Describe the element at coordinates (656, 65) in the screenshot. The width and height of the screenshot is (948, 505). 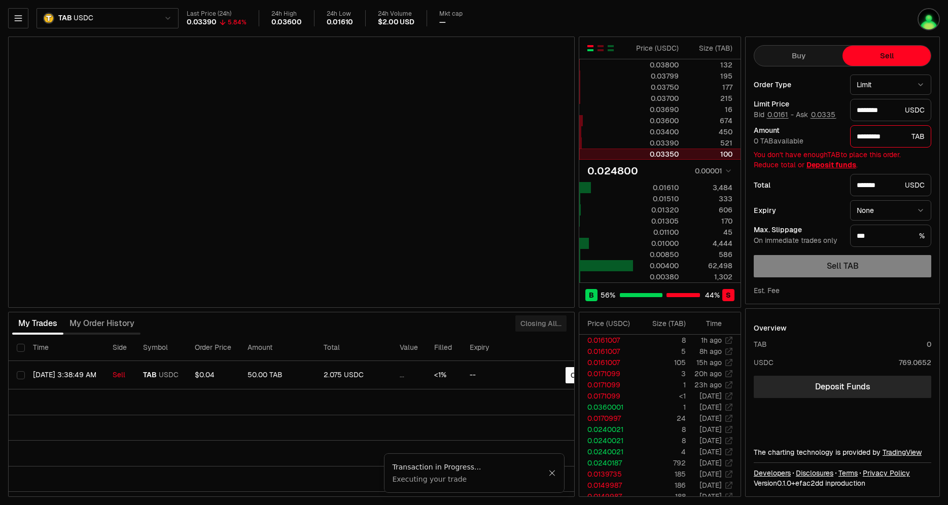
I see `div: 0.03800` at that location.